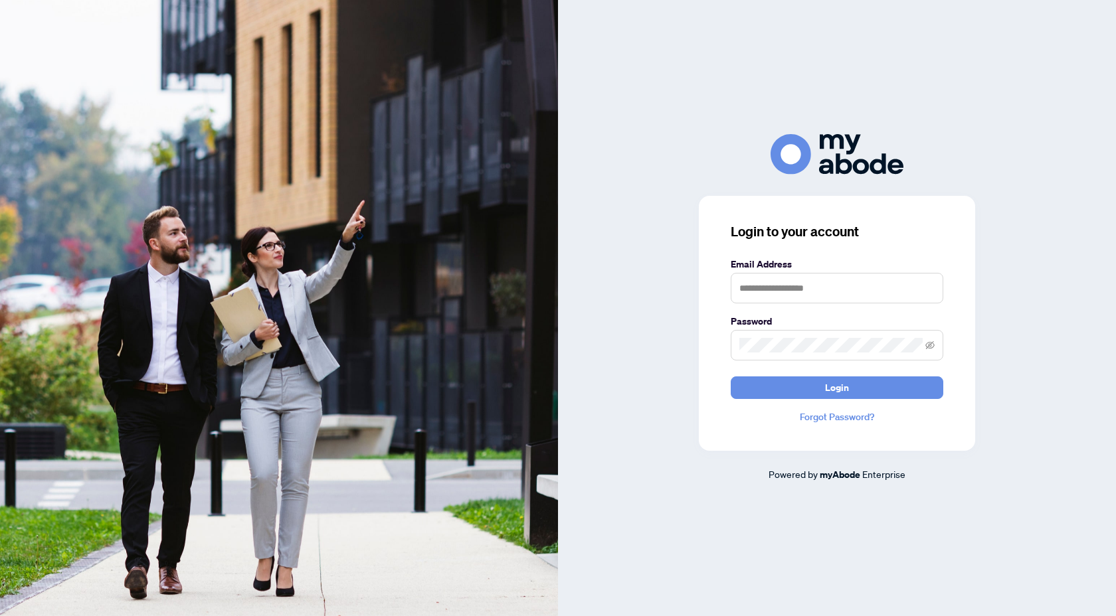 Image resolution: width=1116 pixels, height=616 pixels. What do you see at coordinates (839, 475) in the screenshot?
I see `a: myAbode` at bounding box center [839, 475].